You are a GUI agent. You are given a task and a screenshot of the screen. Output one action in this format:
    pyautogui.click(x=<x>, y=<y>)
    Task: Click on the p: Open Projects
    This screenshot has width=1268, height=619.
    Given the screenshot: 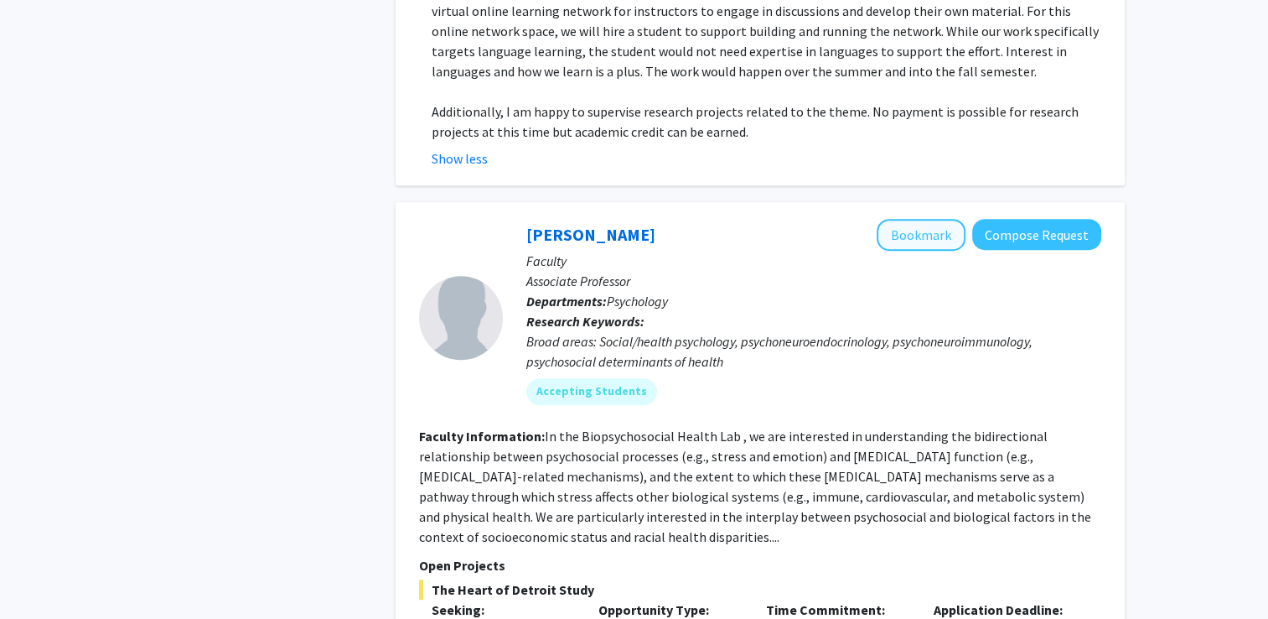 What is the action you would take?
    pyautogui.click(x=760, y=565)
    